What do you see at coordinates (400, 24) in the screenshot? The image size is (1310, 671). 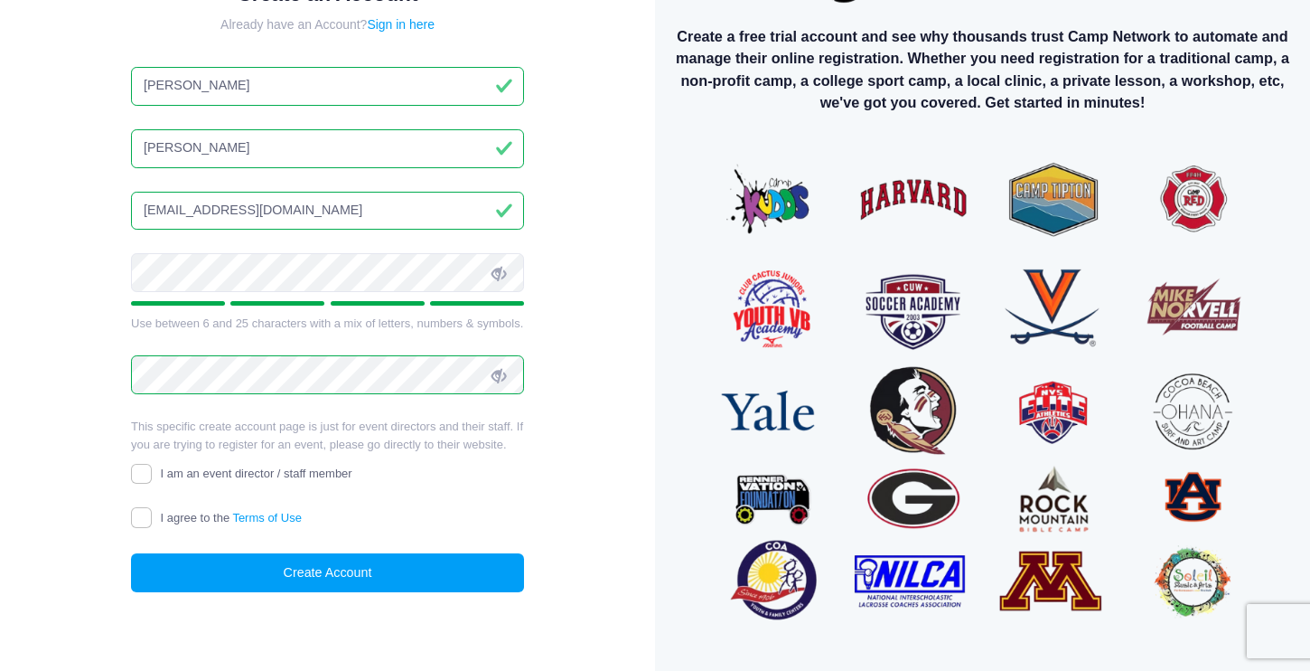 I see `a: Sign in here` at bounding box center [400, 24].